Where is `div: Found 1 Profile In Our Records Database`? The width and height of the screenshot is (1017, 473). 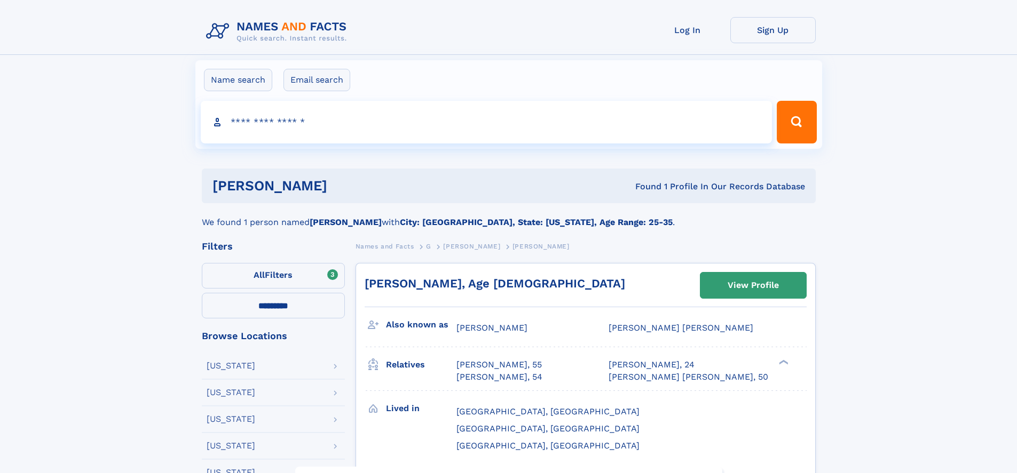
div: Found 1 Profile In Our Records Database is located at coordinates (643, 187).